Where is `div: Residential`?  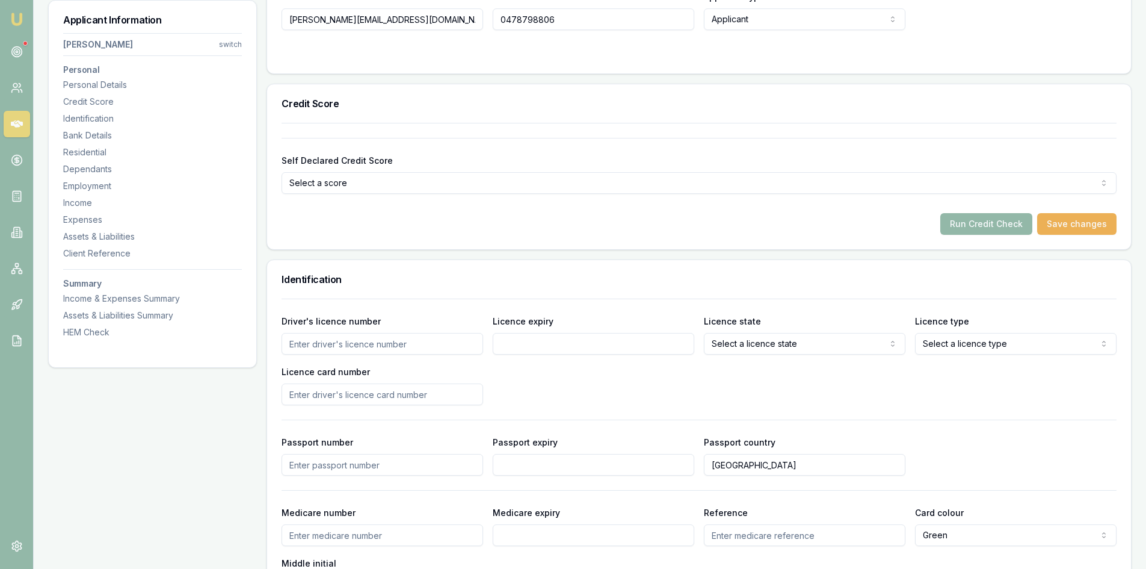
div: Residential is located at coordinates (152, 152).